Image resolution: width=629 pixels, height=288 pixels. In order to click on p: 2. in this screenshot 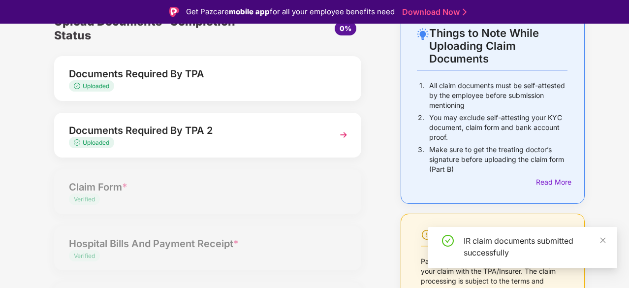, I will do `click(421, 128)`.